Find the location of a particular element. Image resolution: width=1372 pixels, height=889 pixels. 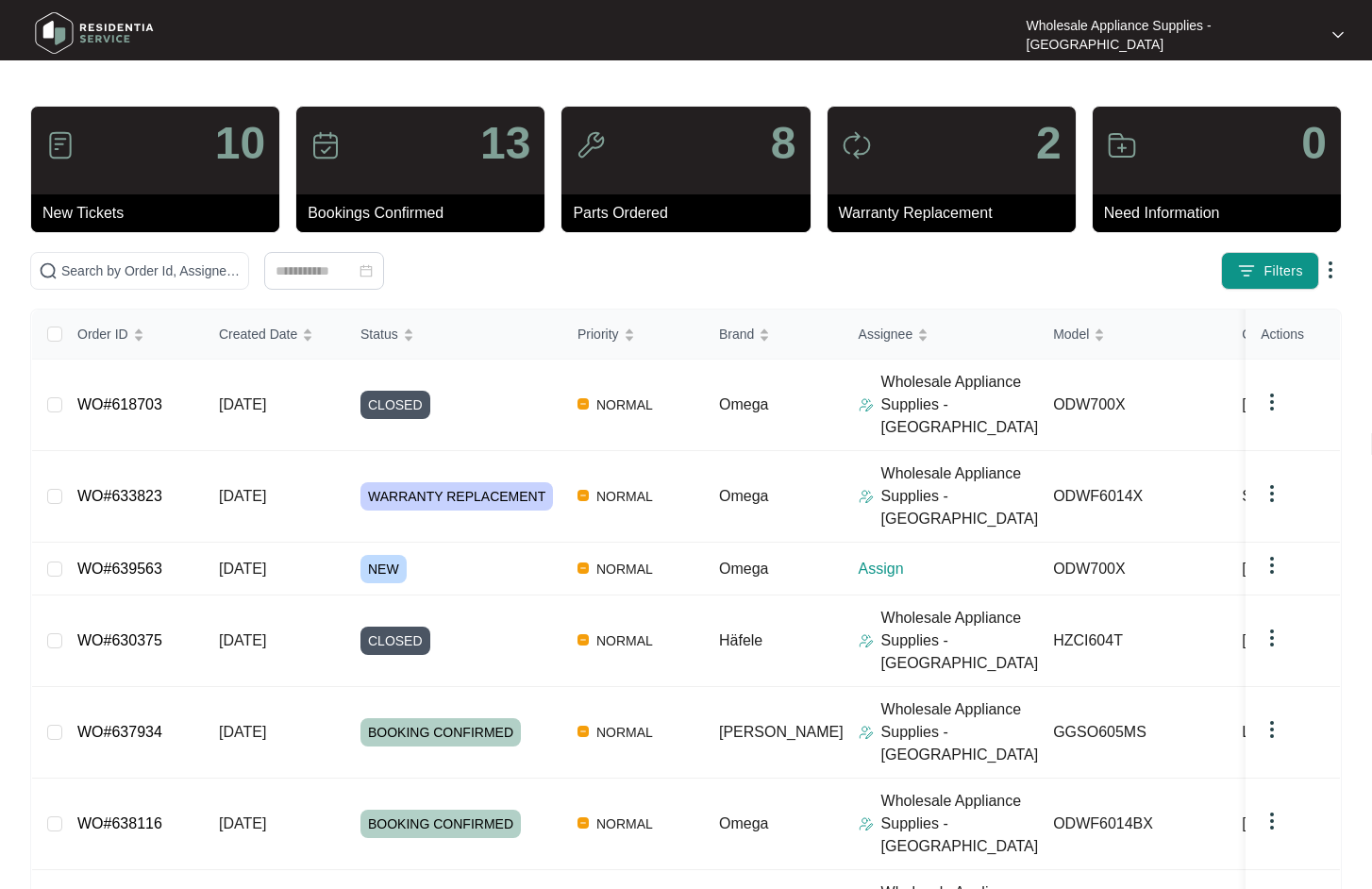

p: Bookings Confirmed is located at coordinates (425, 213).